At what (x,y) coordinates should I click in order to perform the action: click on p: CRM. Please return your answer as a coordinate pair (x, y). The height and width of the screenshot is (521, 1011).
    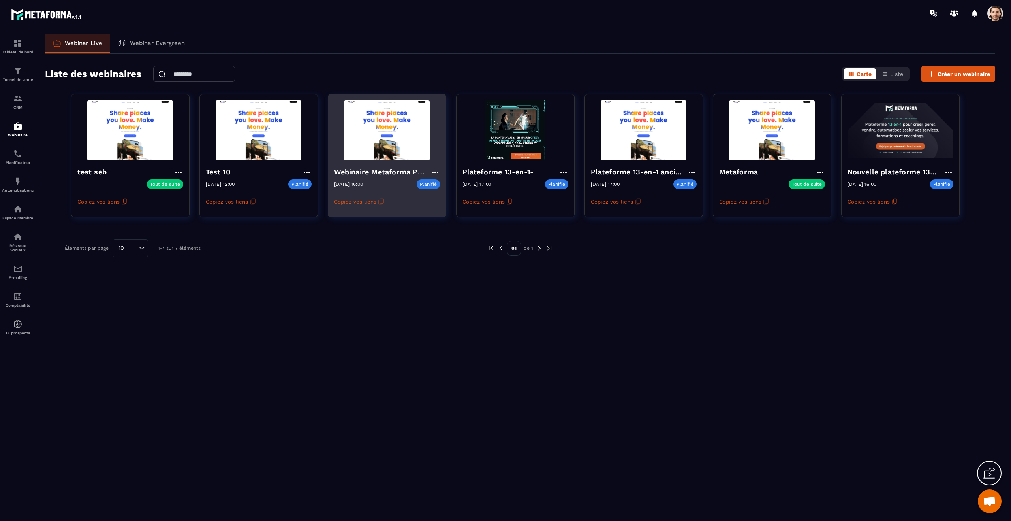
    Looking at the image, I should click on (18, 107).